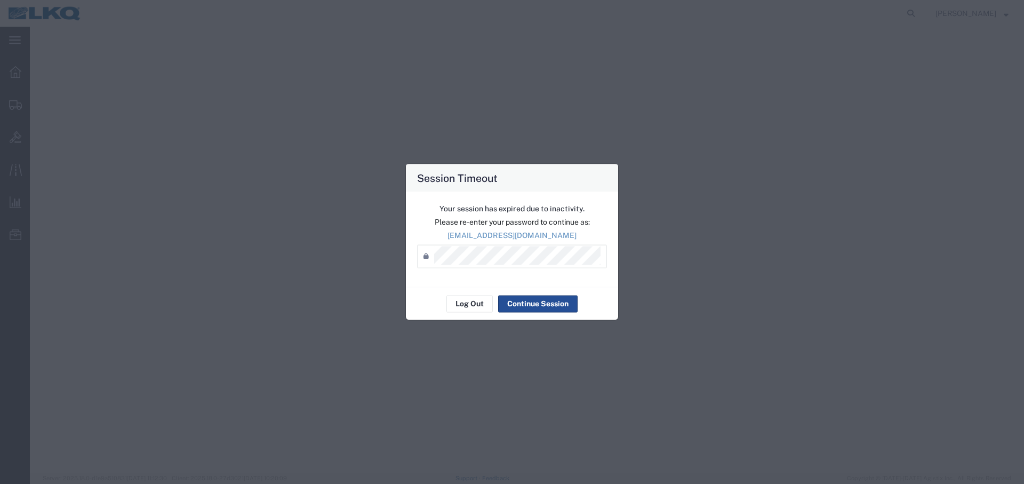 The height and width of the screenshot is (484, 1024). What do you see at coordinates (457, 177) in the screenshot?
I see `h4: Session Timeout` at bounding box center [457, 177].